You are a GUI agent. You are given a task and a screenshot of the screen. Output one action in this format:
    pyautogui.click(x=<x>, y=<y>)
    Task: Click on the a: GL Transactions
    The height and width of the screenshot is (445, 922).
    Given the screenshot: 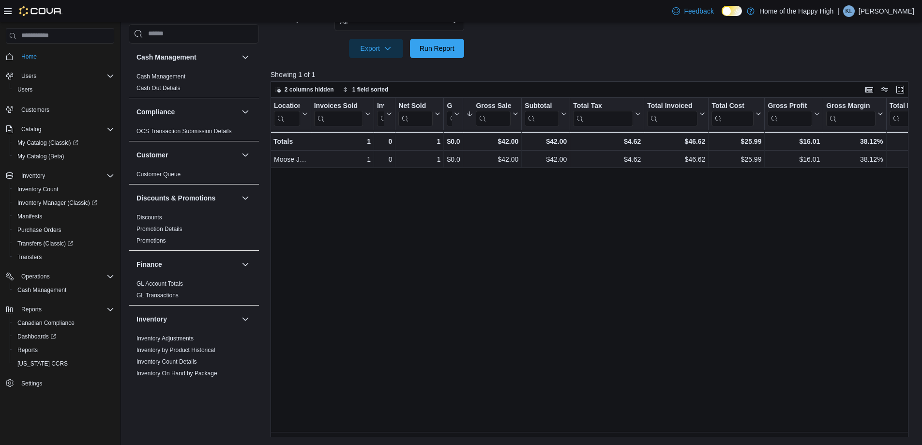 What is the action you would take?
    pyautogui.click(x=157, y=295)
    